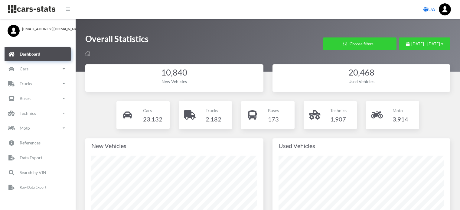  I want to click on a: References, so click(38, 143).